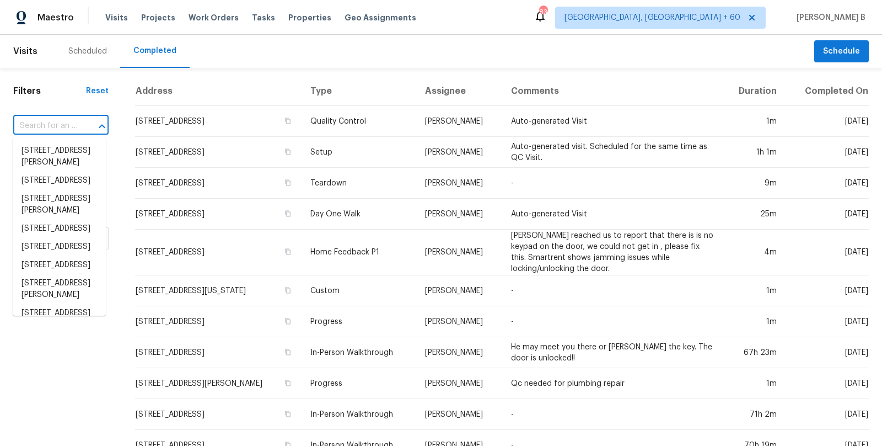 This screenshot has width=882, height=446. I want to click on span: Work Orders, so click(213, 18).